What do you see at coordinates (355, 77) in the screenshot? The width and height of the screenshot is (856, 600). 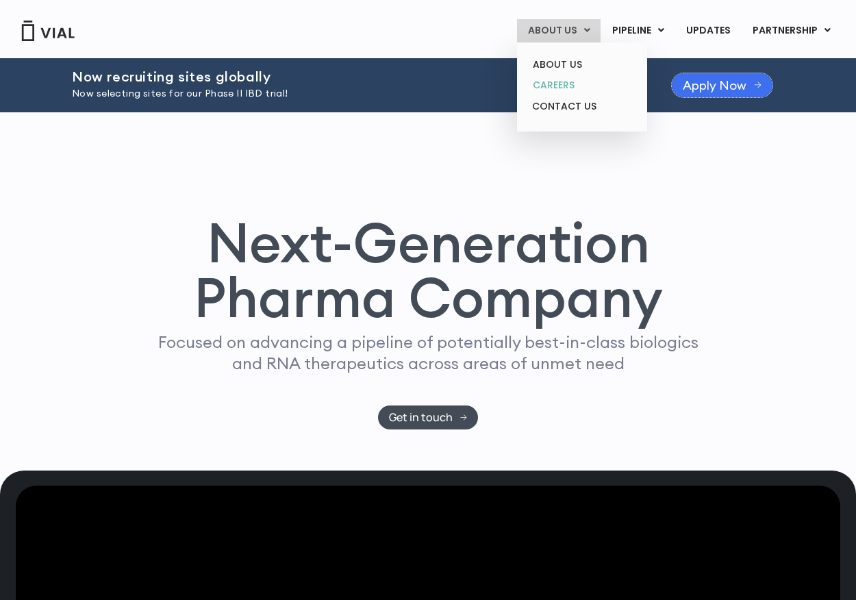 I see `h2: Now recruiting sites globally` at bounding box center [355, 77].